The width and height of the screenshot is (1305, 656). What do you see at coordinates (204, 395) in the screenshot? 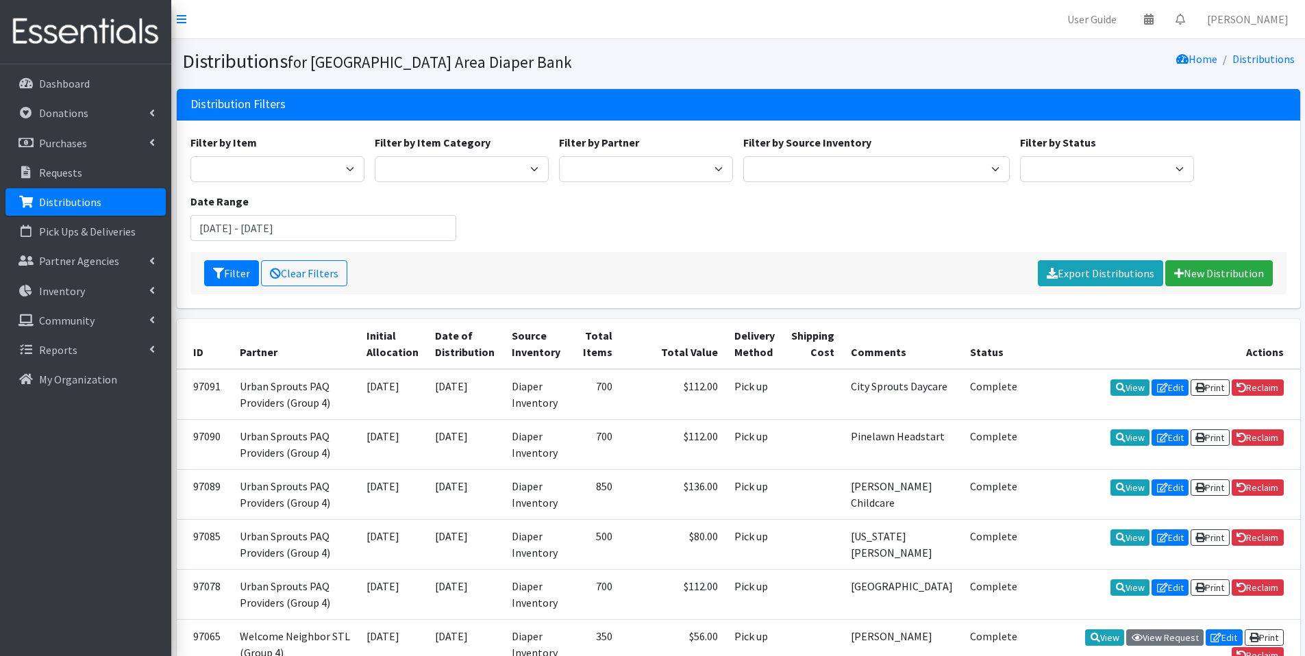
I see `td: 97091` at bounding box center [204, 395].